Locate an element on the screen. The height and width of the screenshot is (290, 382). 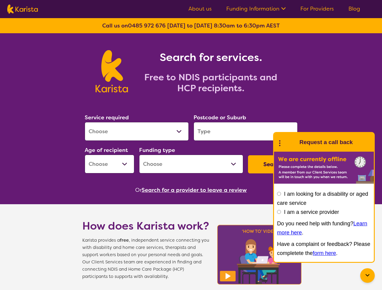
input: Type is located at coordinates (245, 132).